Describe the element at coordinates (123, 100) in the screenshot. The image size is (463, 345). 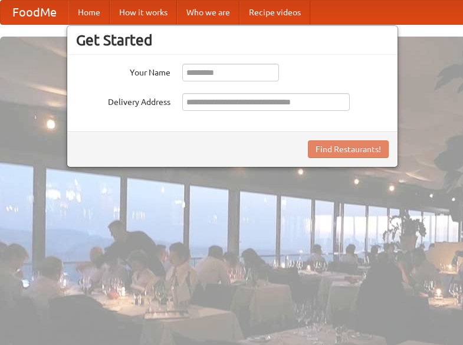
I see `label: Delivery Address` at that location.